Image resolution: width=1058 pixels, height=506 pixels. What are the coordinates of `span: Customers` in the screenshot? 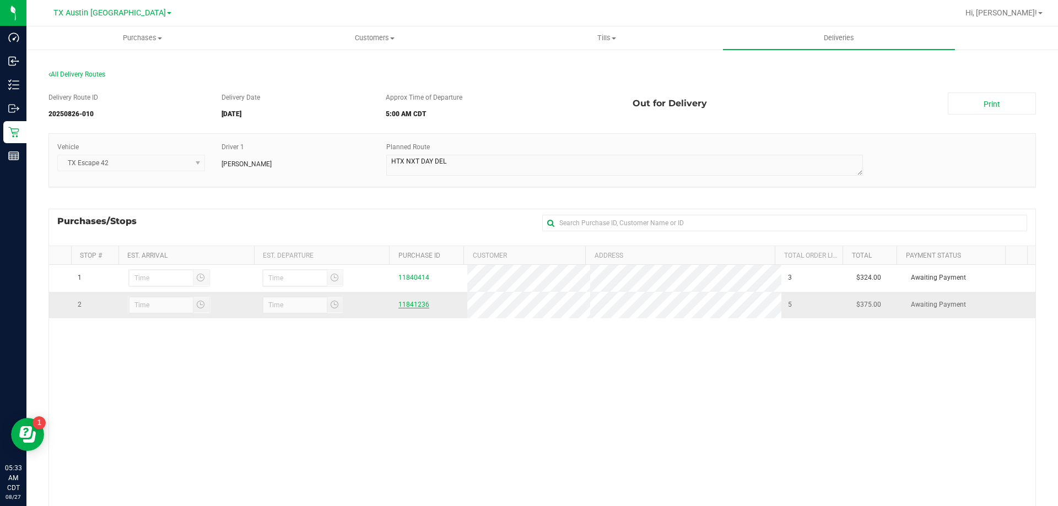 It's located at (374, 38).